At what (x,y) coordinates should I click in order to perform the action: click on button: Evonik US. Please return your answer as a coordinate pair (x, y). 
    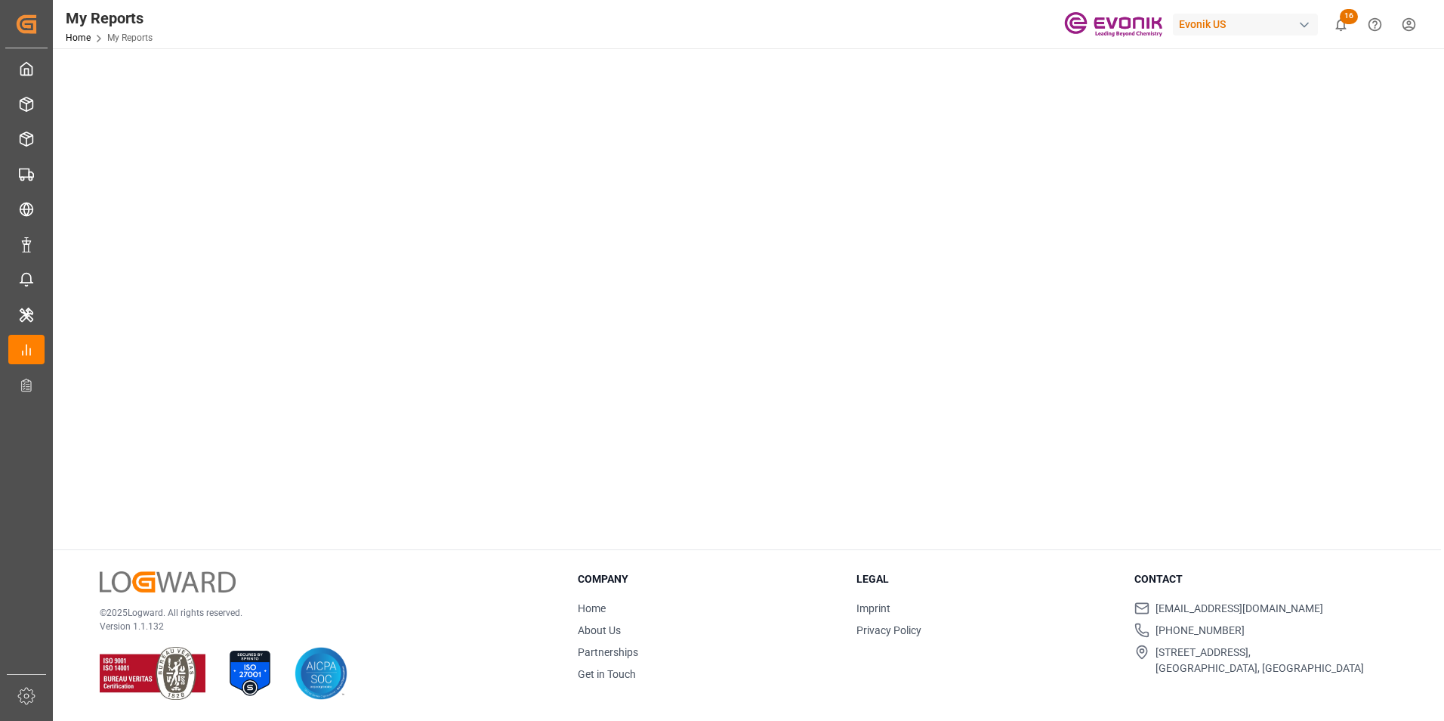
    Looking at the image, I should click on (1248, 24).